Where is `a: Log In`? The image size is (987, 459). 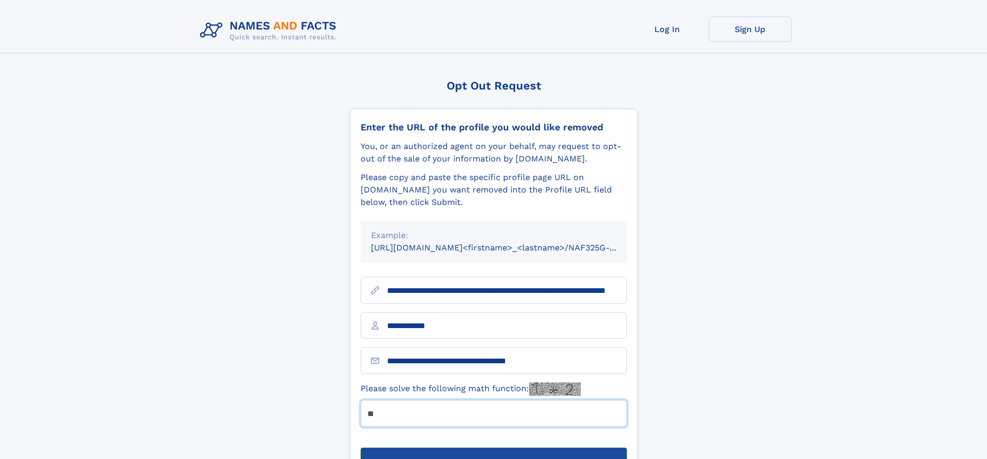
a: Log In is located at coordinates (667, 29).